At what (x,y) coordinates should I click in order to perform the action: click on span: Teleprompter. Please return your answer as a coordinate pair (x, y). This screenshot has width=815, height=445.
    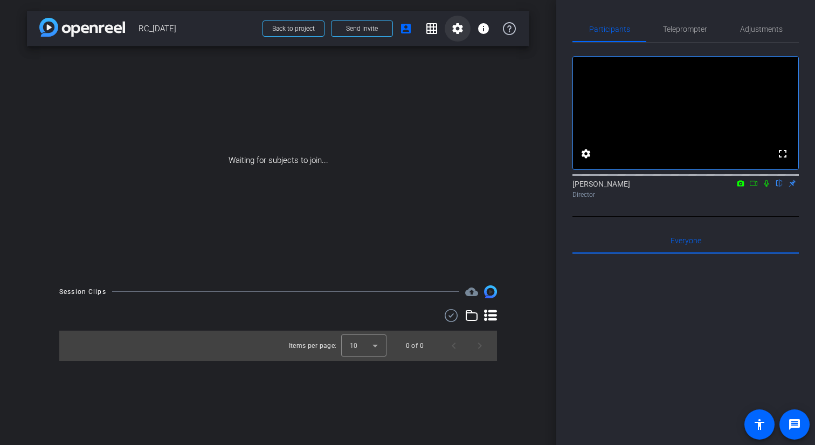
    Looking at the image, I should click on (685, 29).